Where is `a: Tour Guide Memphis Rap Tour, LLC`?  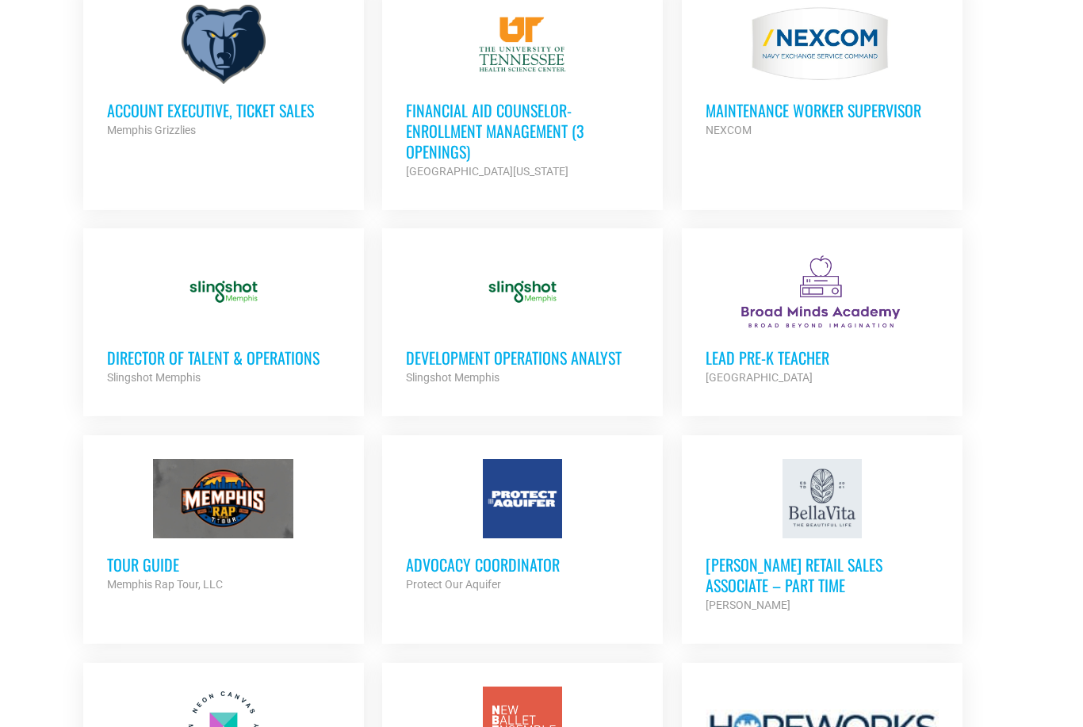
a: Tour Guide Memphis Rap Tour, LLC is located at coordinates (224, 526).